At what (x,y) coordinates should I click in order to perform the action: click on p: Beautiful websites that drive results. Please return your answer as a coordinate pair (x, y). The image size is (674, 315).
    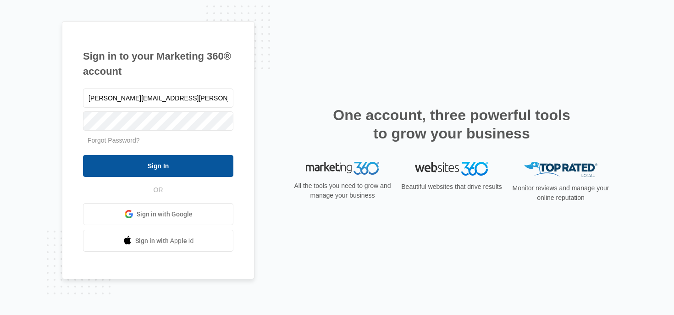
    Looking at the image, I should click on (451, 186).